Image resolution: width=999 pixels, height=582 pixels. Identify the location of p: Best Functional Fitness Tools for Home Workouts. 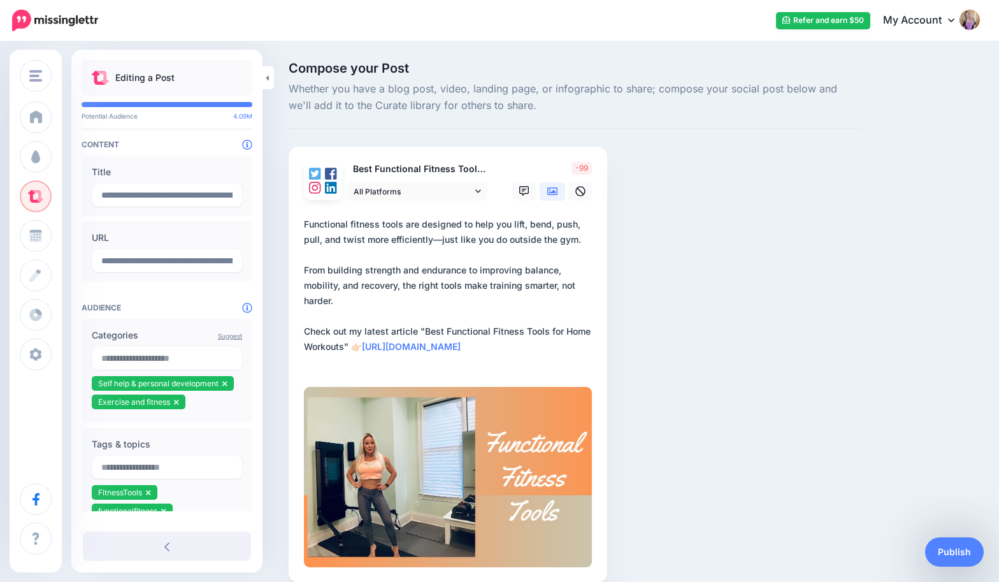
(418, 169).